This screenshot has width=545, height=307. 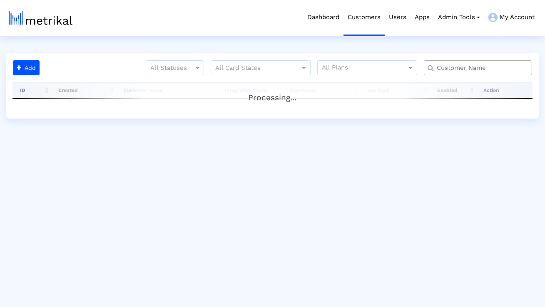 What do you see at coordinates (365, 68) in the screenshot?
I see `input: All Plans` at bounding box center [365, 68].